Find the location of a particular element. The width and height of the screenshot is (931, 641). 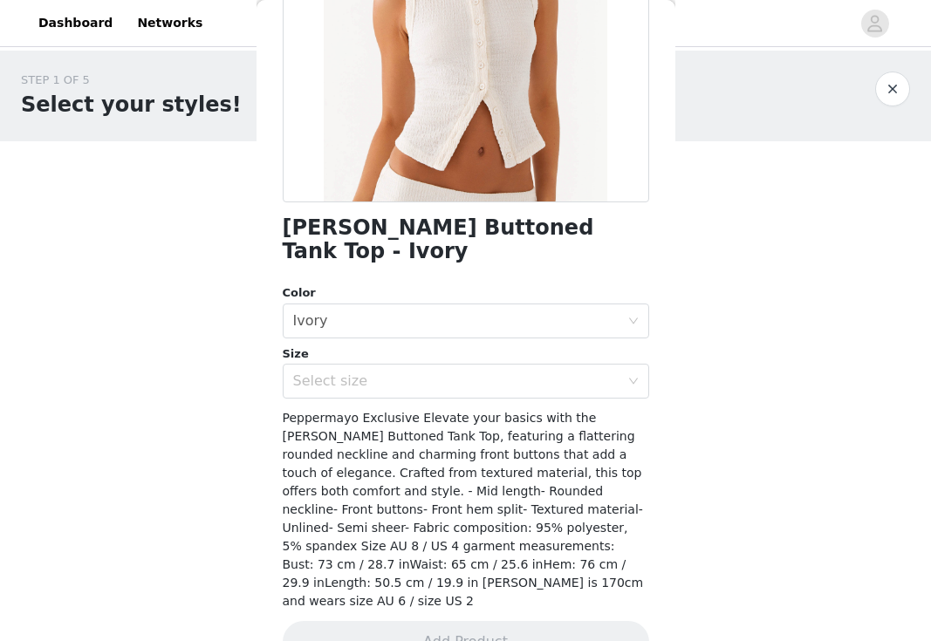

div: Size is located at coordinates (466, 354).